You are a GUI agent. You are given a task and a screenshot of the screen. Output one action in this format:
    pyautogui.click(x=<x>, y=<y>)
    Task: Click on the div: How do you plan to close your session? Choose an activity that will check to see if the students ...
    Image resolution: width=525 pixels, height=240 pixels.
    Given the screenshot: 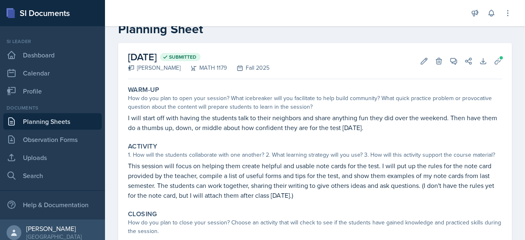 What is the action you would take?
    pyautogui.click(x=315, y=227)
    